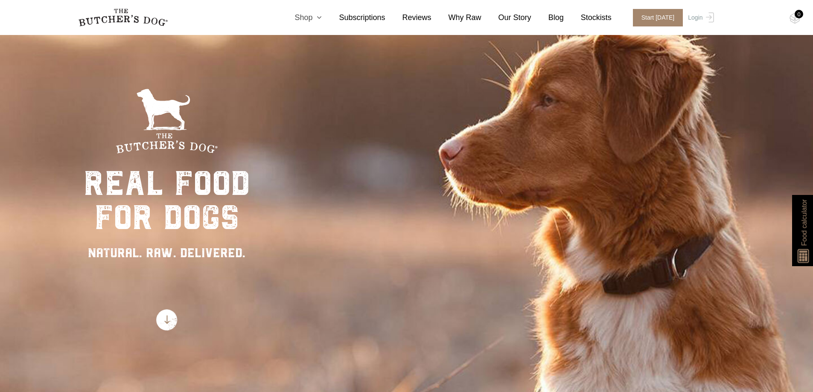  Describe the element at coordinates (799, 14) in the screenshot. I see `div: 0` at that location.